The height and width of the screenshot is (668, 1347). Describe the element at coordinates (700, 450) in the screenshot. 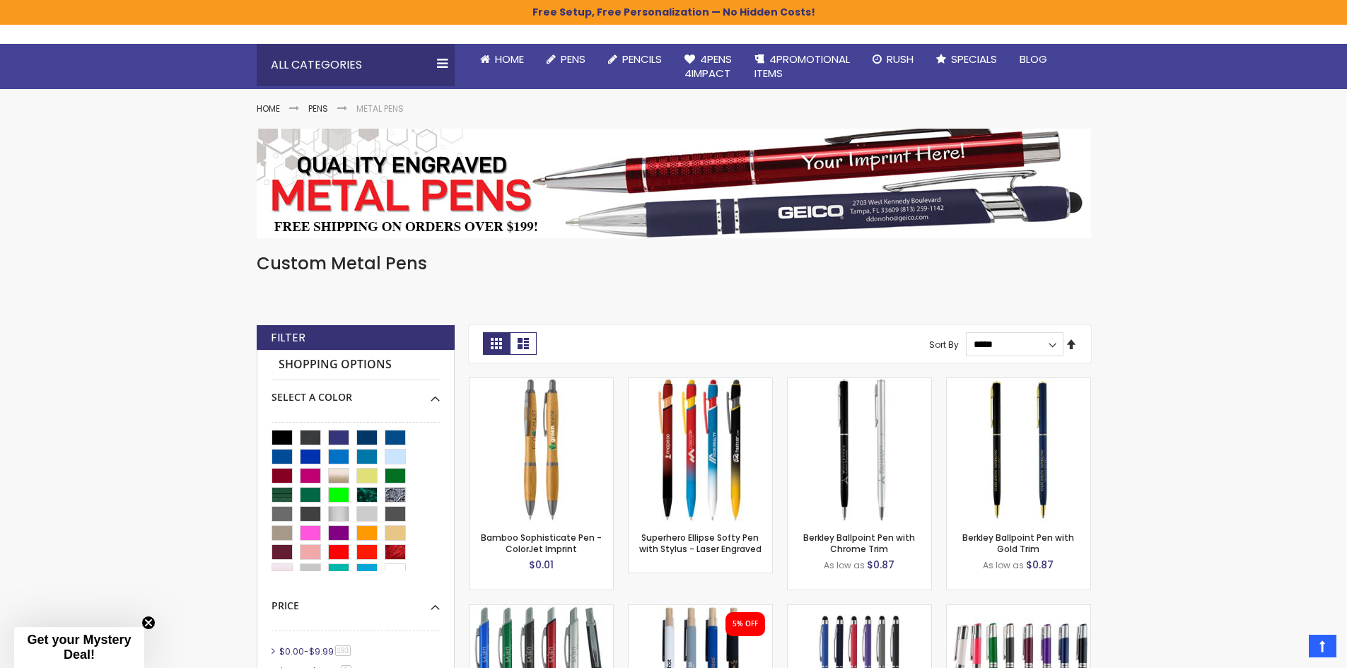

I see `img: Superhero Ellipse Softy Pen with Stylus - Laser Engraved` at that location.